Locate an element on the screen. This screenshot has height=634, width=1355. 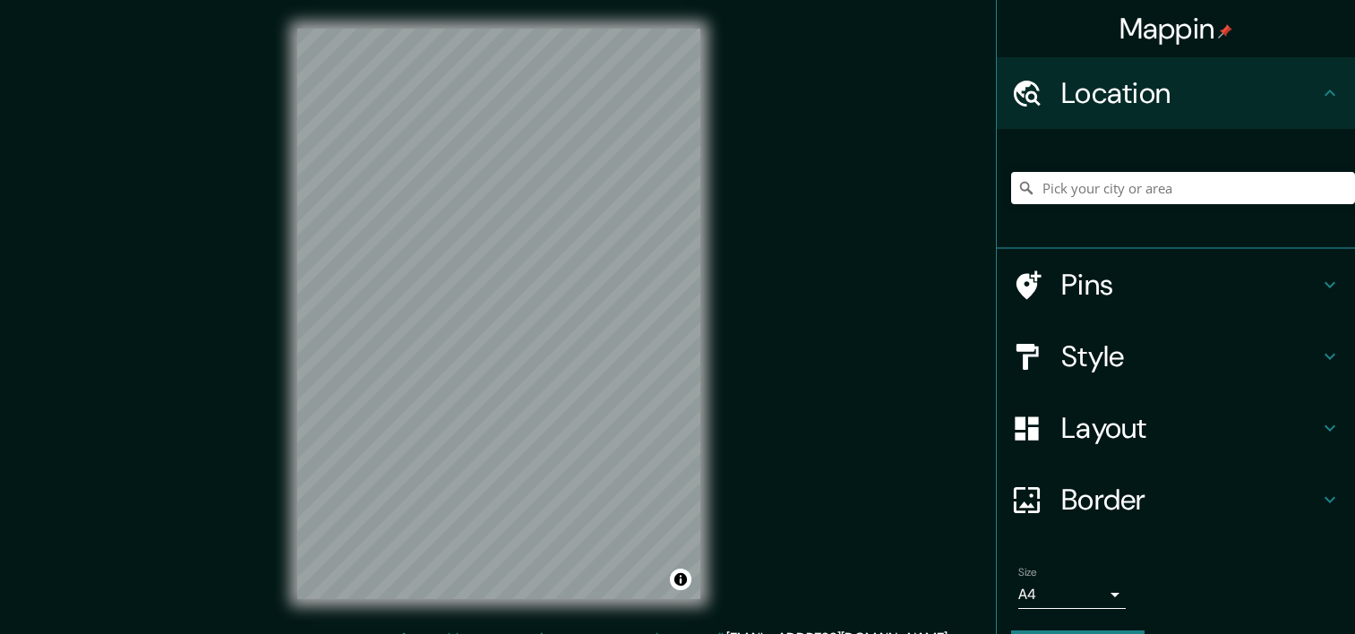
h4: Location is located at coordinates (1190, 93).